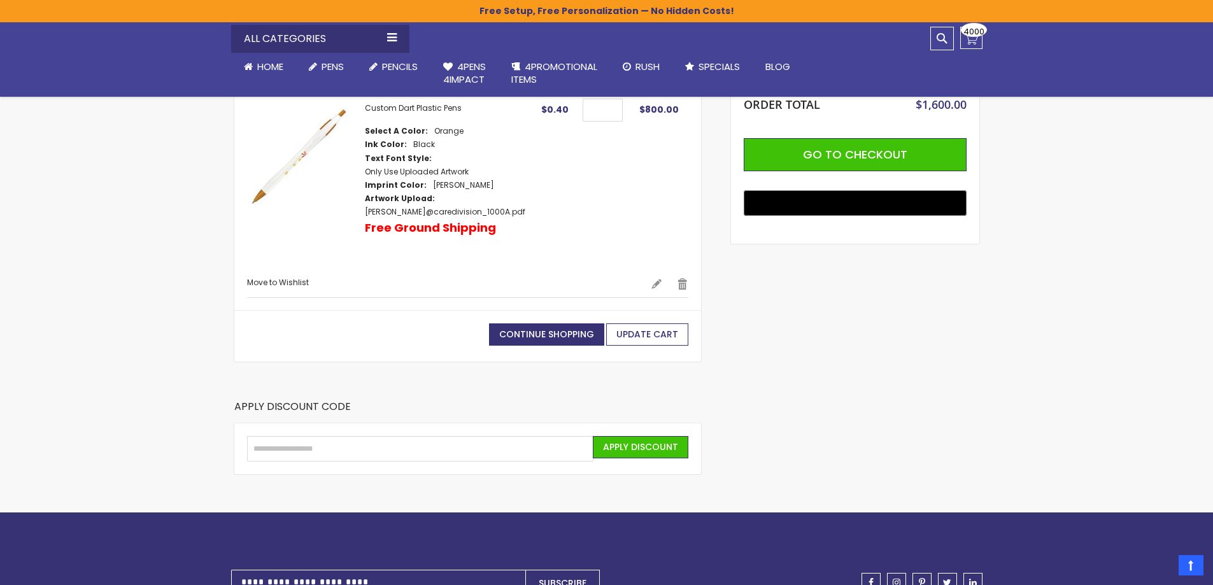  Describe the element at coordinates (332, 66) in the screenshot. I see `span: Pens` at that location.